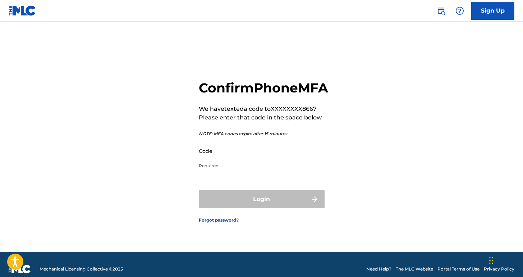 The image size is (523, 277). I want to click on a: Sign Up, so click(492, 11).